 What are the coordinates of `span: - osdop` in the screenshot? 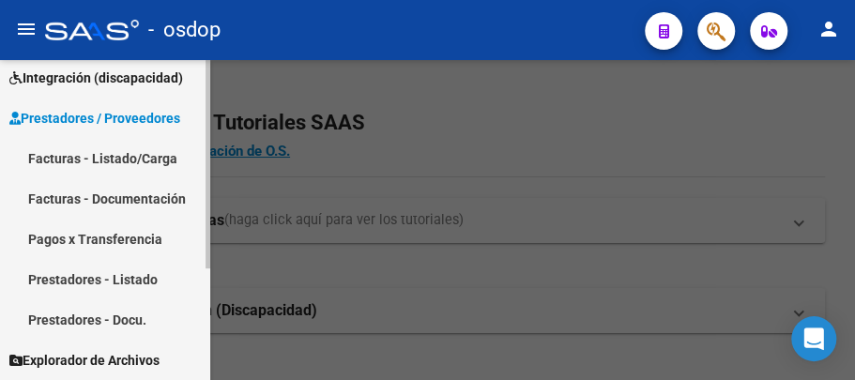 It's located at (184, 30).